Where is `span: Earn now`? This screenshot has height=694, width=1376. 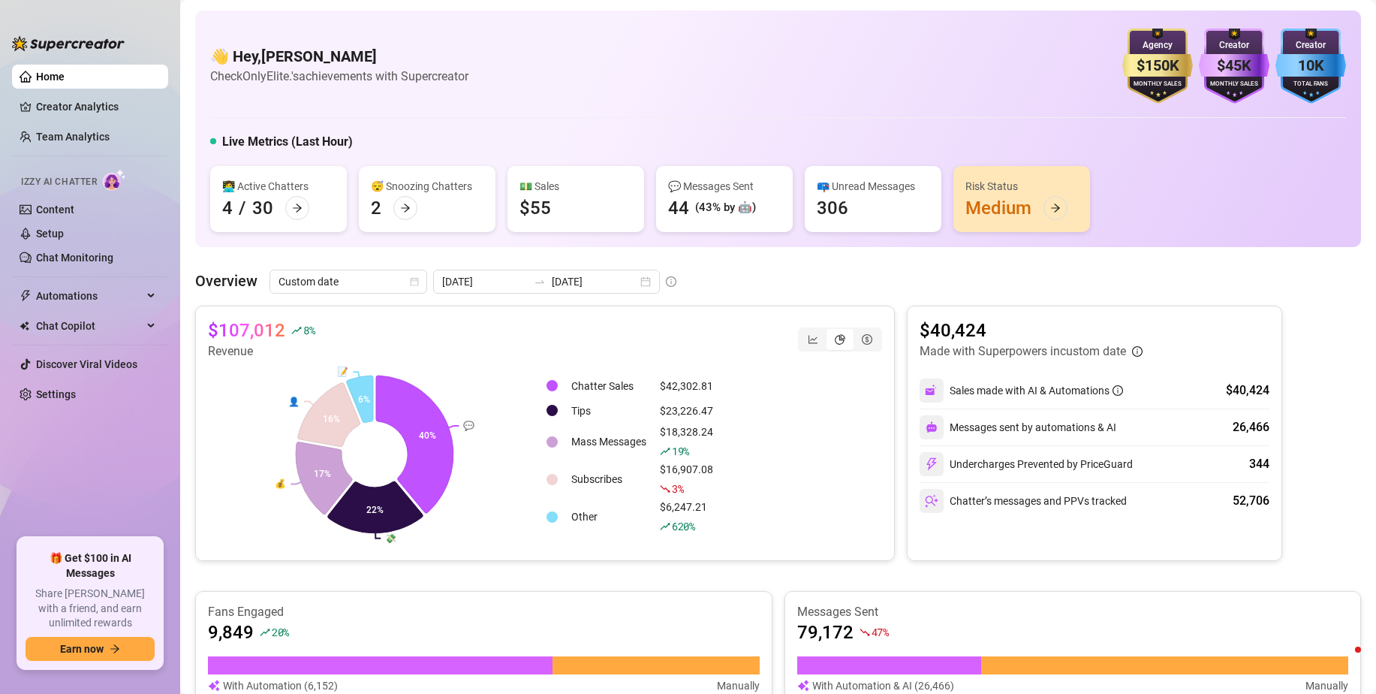 span: Earn now is located at coordinates (82, 649).